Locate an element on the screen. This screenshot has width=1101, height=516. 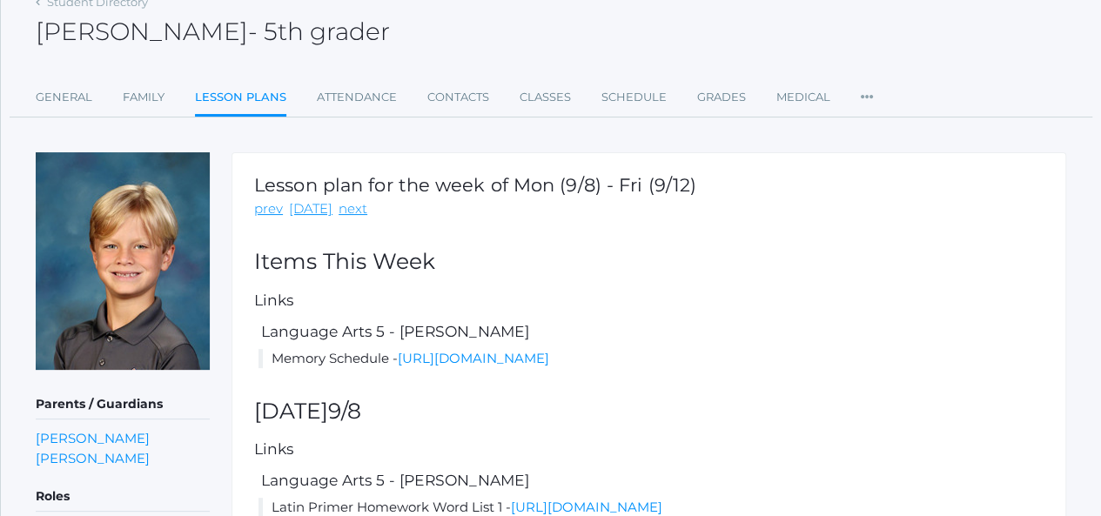
span: - 5th grader is located at coordinates (319, 31).